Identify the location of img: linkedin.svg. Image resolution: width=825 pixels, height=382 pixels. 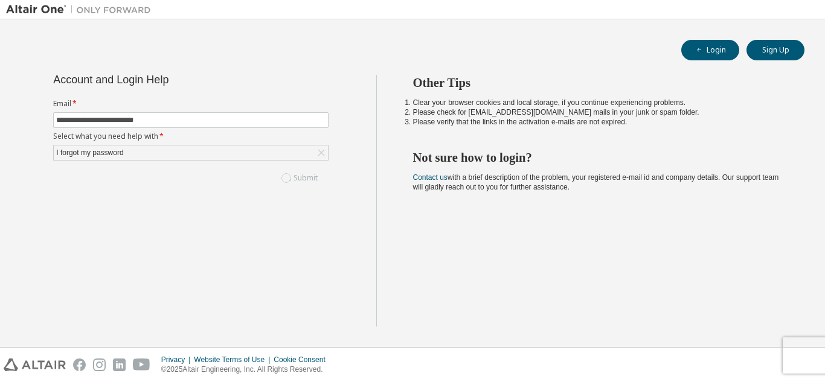
(119, 365).